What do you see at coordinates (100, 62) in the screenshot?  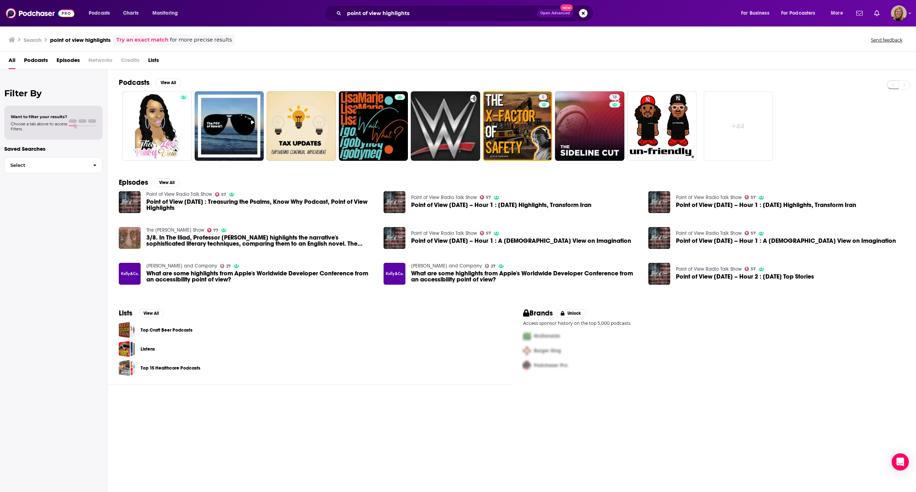 I see `span: Networks` at bounding box center [100, 62].